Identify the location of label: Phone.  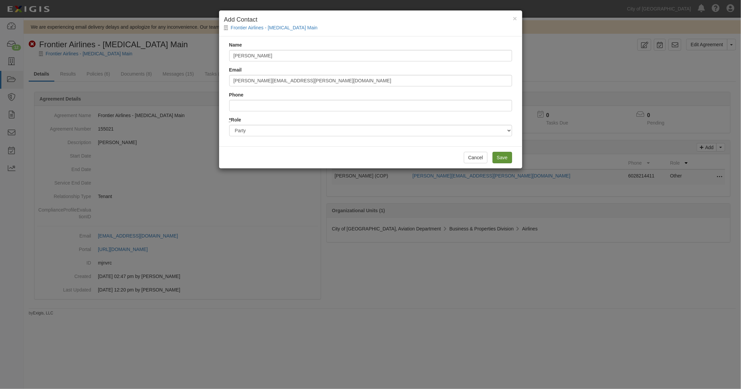
(236, 95).